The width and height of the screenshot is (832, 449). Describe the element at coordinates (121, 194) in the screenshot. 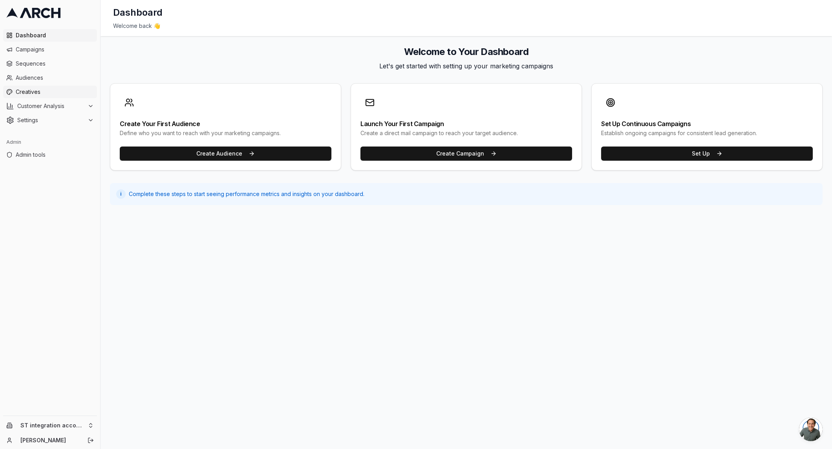

I see `span: i` at that location.